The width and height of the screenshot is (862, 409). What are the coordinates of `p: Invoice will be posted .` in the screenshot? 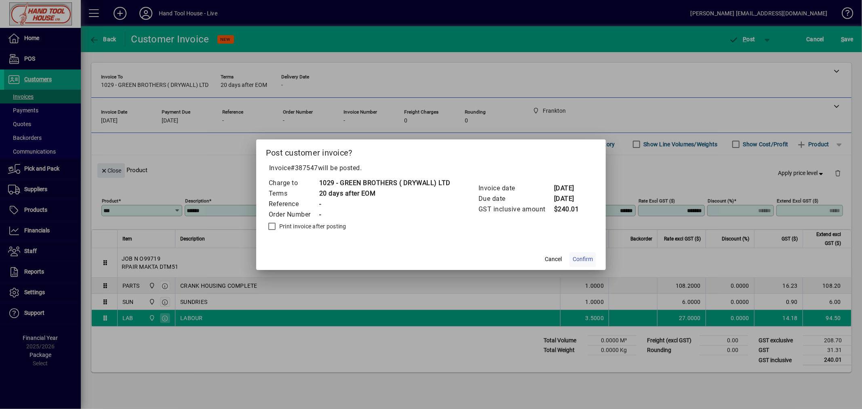 It's located at (431, 168).